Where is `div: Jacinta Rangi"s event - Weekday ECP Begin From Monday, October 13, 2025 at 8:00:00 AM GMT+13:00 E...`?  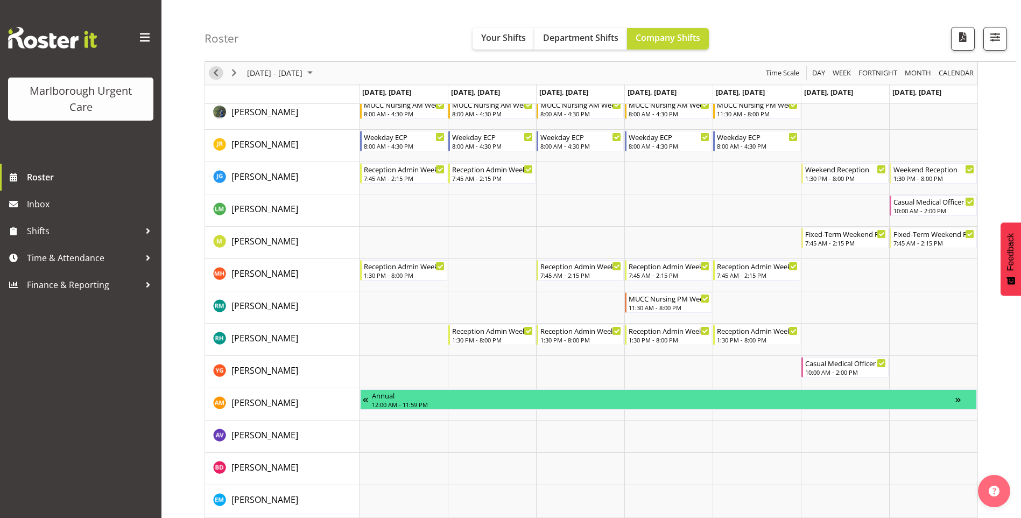
div: Jacinta Rangi"s event - Weekday ECP Begin From Monday, October 13, 2025 at 8:00:00 AM GMT+13:00 E... is located at coordinates (404, 141).